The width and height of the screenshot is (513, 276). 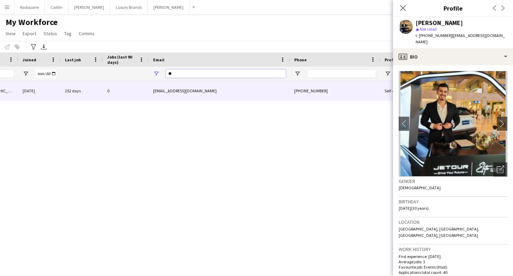 I want to click on span: Not rated, so click(x=428, y=29).